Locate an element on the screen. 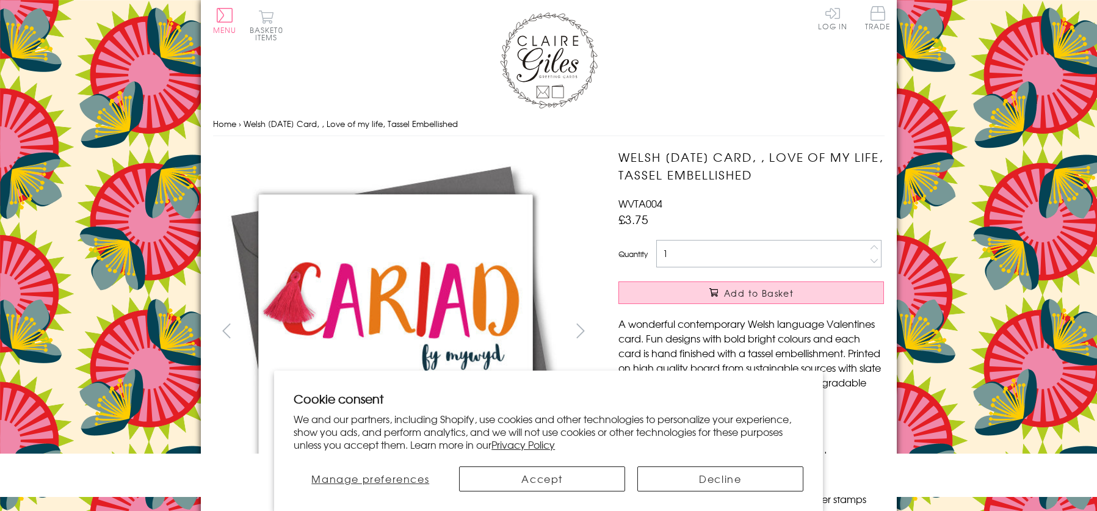 The height and width of the screenshot is (511, 1097). button: Basket0 items is located at coordinates (266, 25).